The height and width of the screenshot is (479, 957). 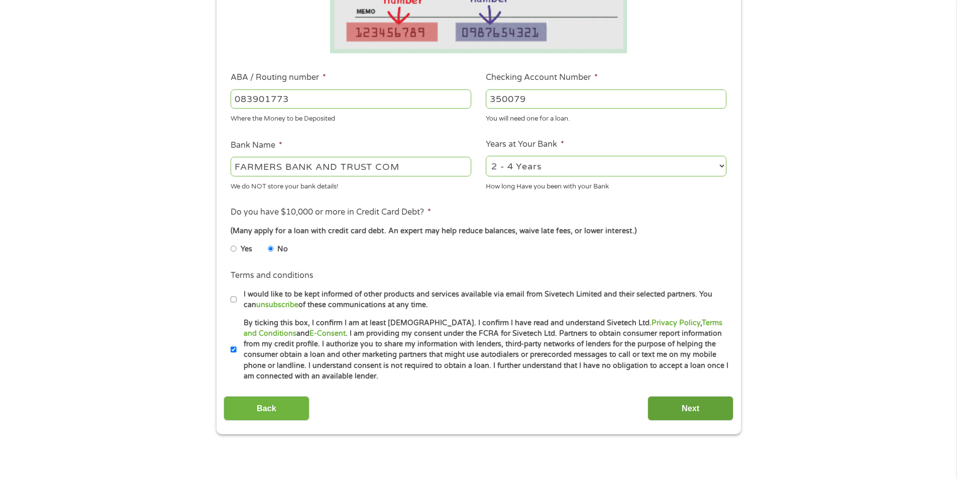 I want to click on a: unsubscribe, so click(x=277, y=304).